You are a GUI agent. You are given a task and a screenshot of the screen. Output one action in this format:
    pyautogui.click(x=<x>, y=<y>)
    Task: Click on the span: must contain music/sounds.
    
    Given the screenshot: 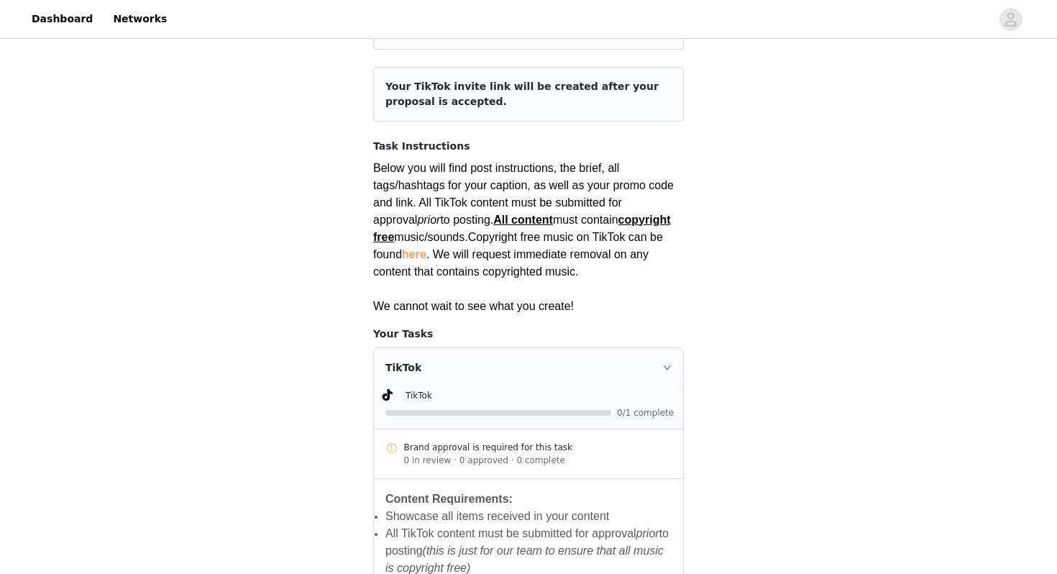 What is the action you would take?
    pyautogui.click(x=522, y=228)
    